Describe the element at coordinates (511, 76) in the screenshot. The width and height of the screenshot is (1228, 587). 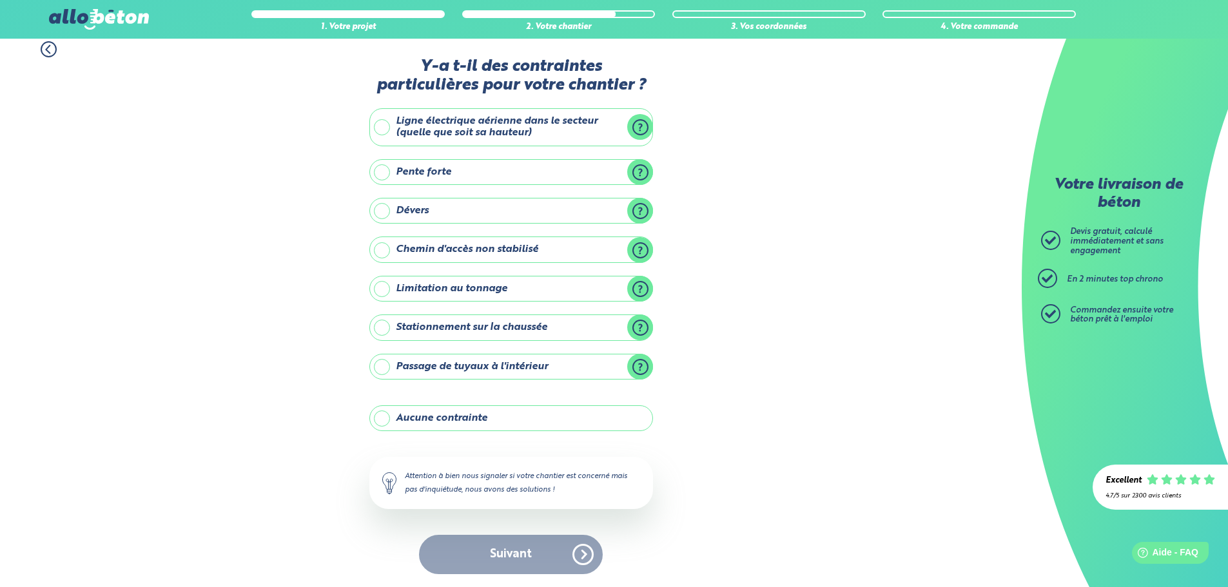
I see `label: Y-a t-il des contraintes particulières pour votre chantier ?` at that location.